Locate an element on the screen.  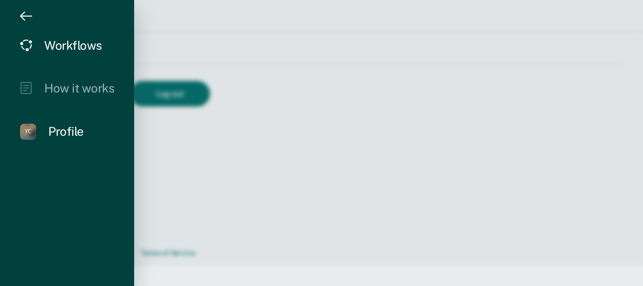
a: YCProfile is located at coordinates (67, 132).